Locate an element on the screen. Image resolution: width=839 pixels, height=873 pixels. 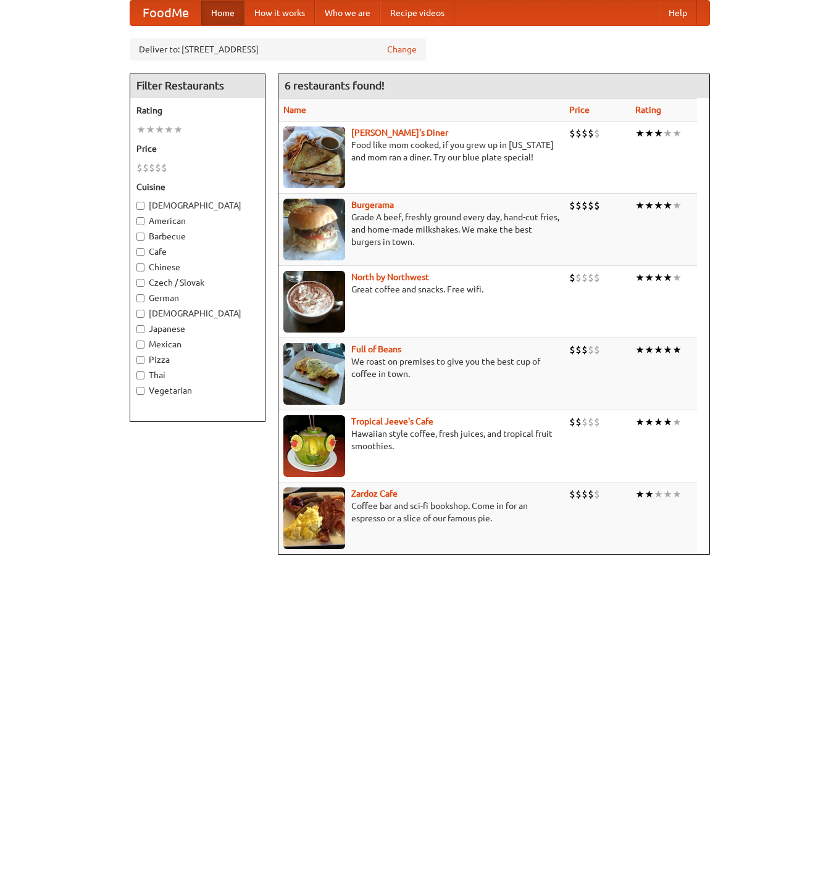
b: Full of Beans is located at coordinates (376, 349).